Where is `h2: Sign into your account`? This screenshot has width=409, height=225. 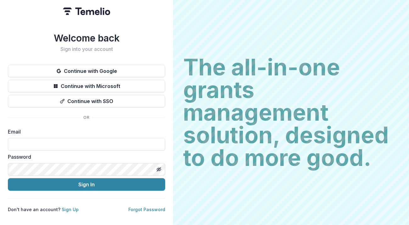
h2: Sign into your account is located at coordinates (87, 49).